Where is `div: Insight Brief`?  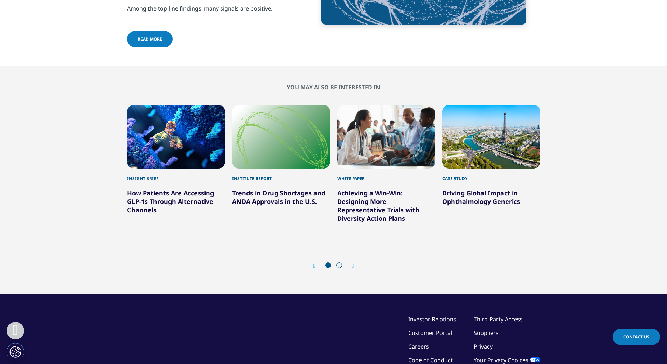
div: Insight Brief is located at coordinates (176, 175).